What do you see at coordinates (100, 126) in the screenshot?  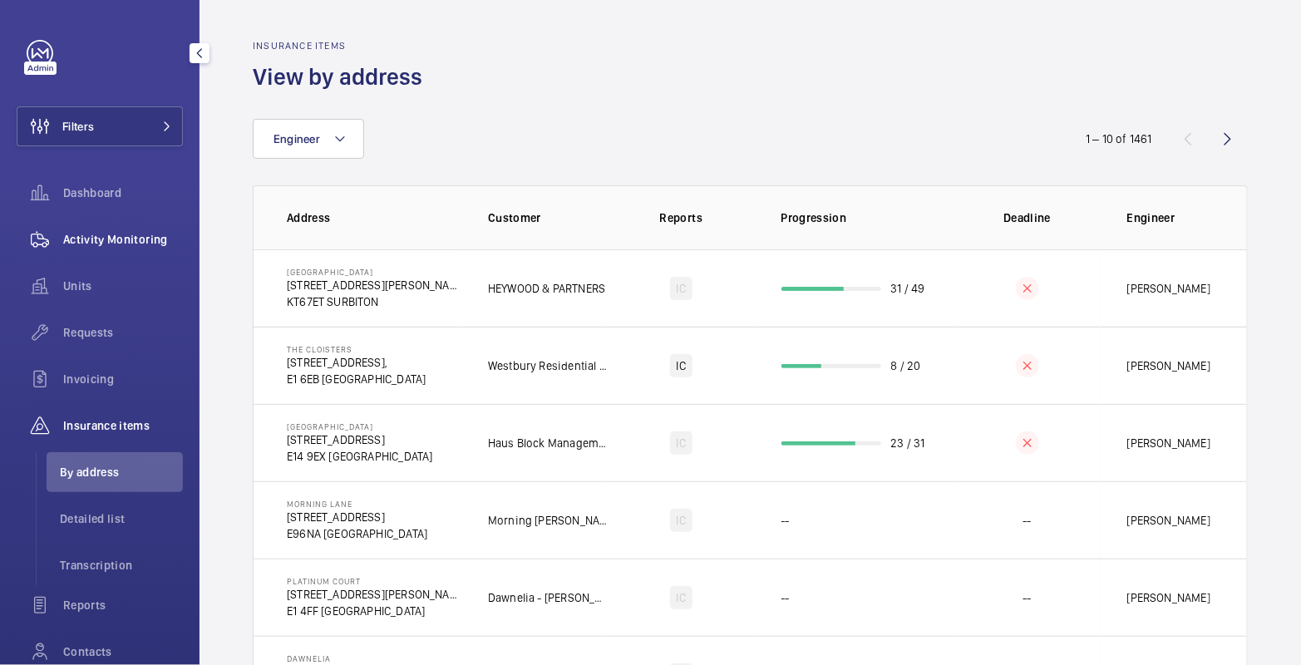 I see `button: Filters` at bounding box center [100, 126].